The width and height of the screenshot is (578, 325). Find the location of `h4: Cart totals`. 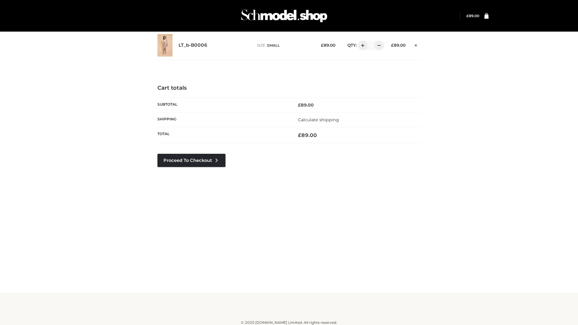

h4: Cart totals is located at coordinates (289, 88).